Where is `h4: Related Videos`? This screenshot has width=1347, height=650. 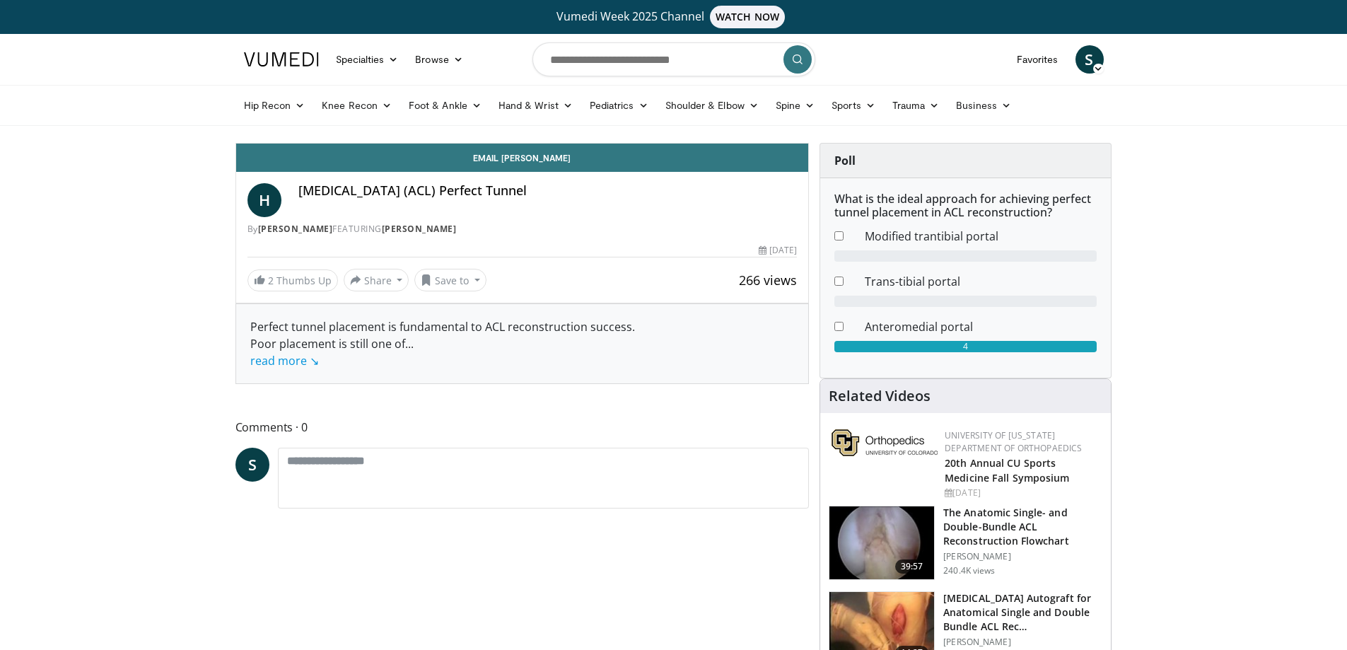 h4: Related Videos is located at coordinates (880, 396).